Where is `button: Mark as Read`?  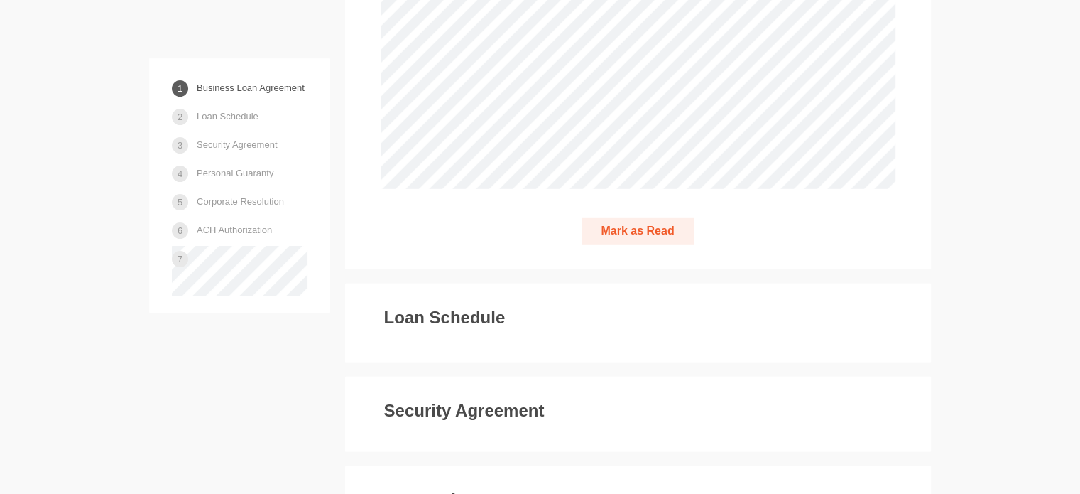 button: Mark as Read is located at coordinates (637, 231).